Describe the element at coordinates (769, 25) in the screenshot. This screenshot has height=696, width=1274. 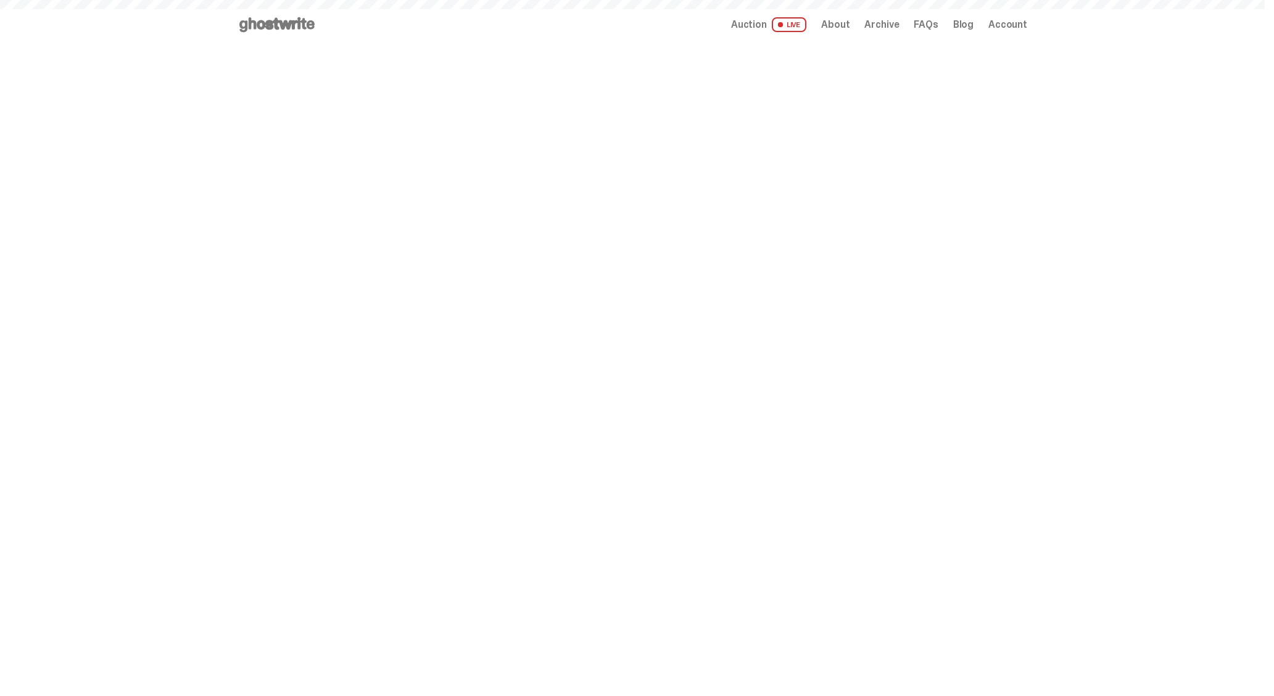
I see `a: Auction LIVE` at that location.